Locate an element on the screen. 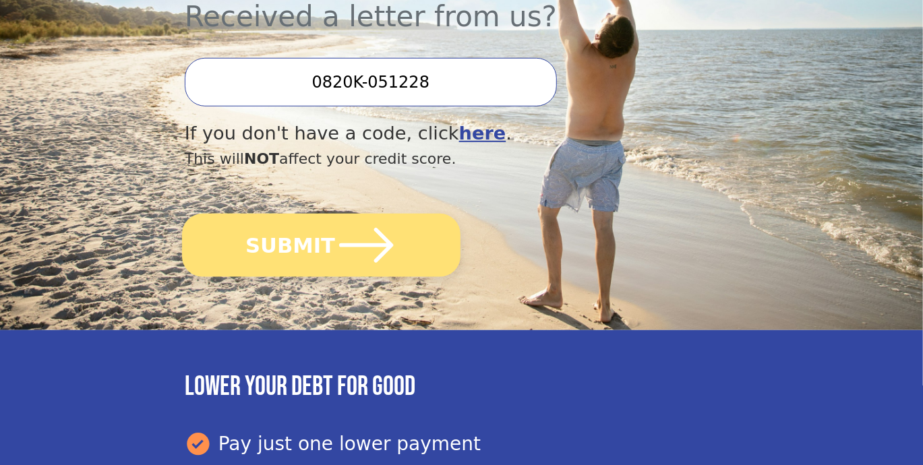 The height and width of the screenshot is (465, 923). b: here is located at coordinates (483, 133).